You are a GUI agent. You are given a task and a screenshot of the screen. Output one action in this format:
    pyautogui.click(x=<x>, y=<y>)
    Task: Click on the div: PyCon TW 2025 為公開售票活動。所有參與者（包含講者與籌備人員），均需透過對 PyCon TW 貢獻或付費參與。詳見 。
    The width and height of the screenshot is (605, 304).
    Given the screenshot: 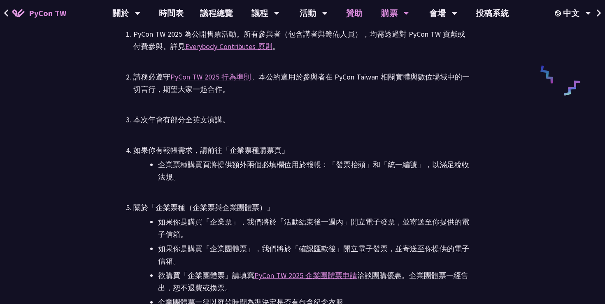 What is the action you would take?
    pyautogui.click(x=303, y=40)
    